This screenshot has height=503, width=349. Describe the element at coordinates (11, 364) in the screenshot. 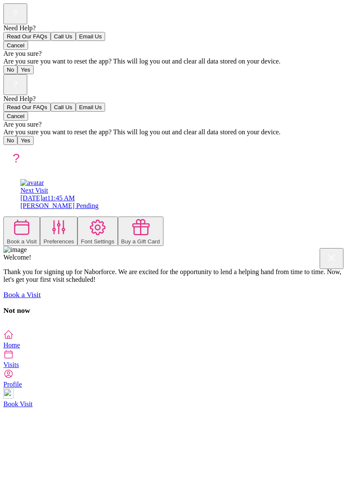

I see `span: Visits` at that location.